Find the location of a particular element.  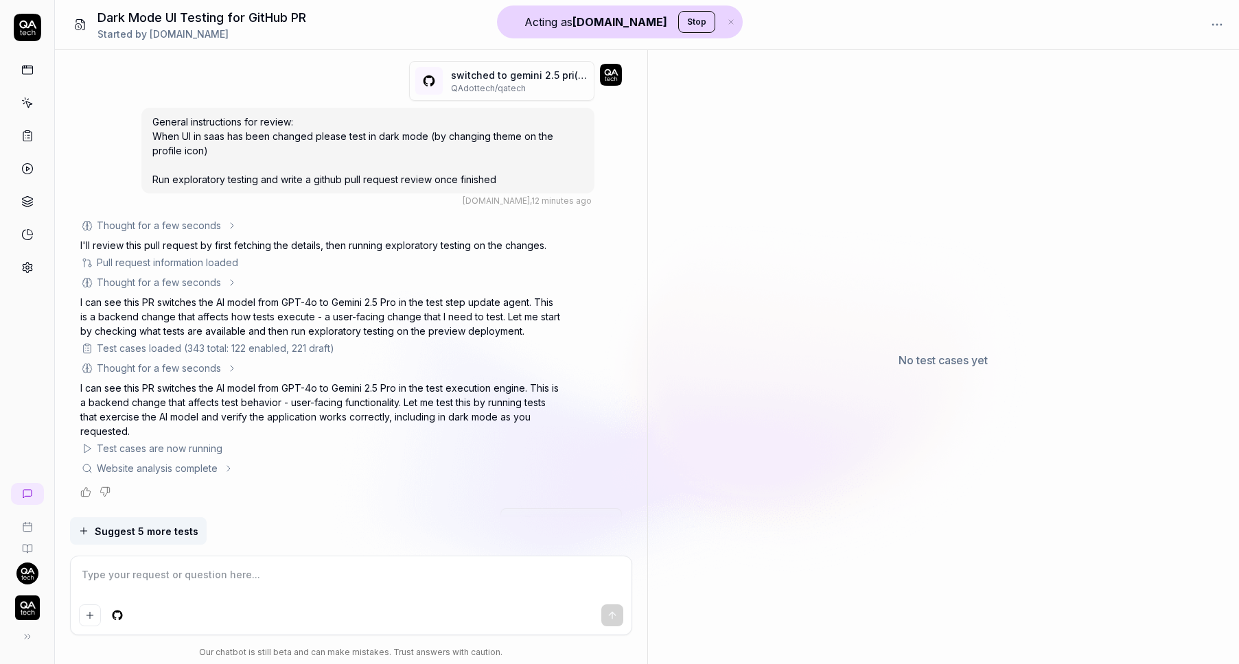

img: QA Tech Logo is located at coordinates (27, 608).